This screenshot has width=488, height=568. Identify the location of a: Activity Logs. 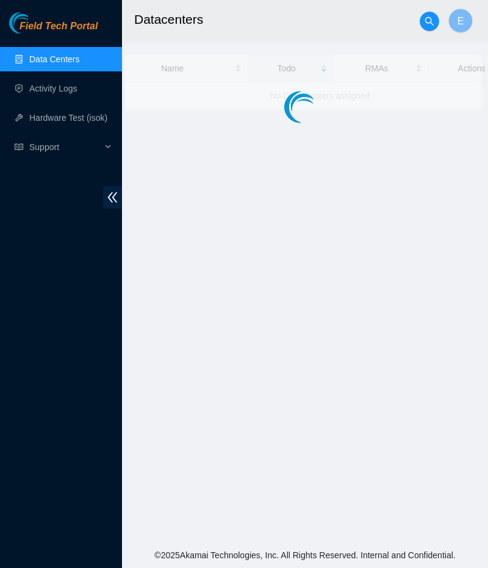
(53, 88).